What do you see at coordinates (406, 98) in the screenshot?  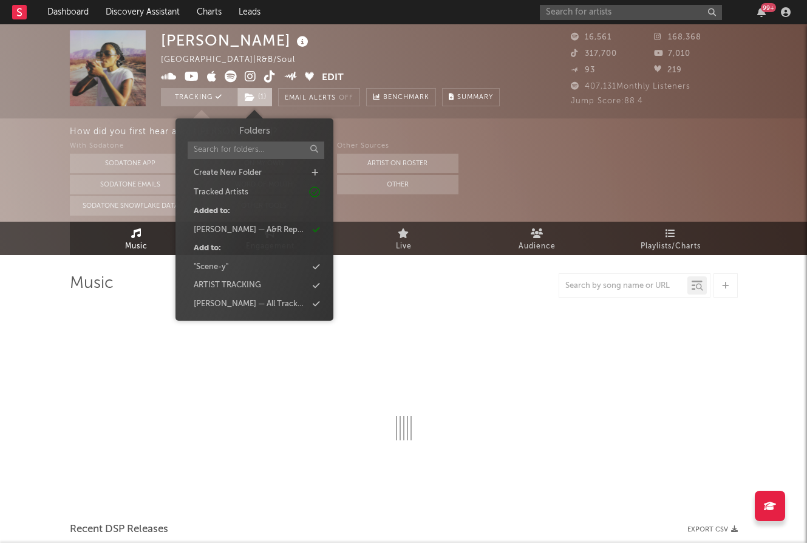 I see `span: Benchmark` at bounding box center [406, 98].